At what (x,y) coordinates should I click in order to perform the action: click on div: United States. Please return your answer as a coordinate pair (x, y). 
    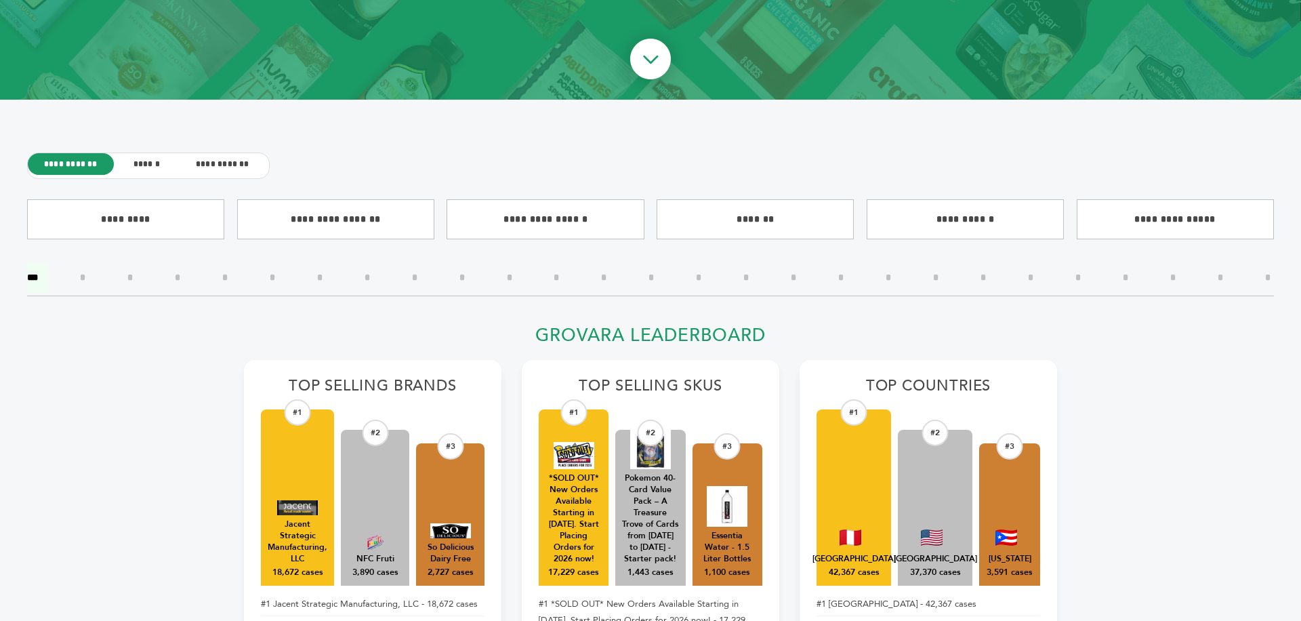
    Looking at the image, I should click on (935, 558).